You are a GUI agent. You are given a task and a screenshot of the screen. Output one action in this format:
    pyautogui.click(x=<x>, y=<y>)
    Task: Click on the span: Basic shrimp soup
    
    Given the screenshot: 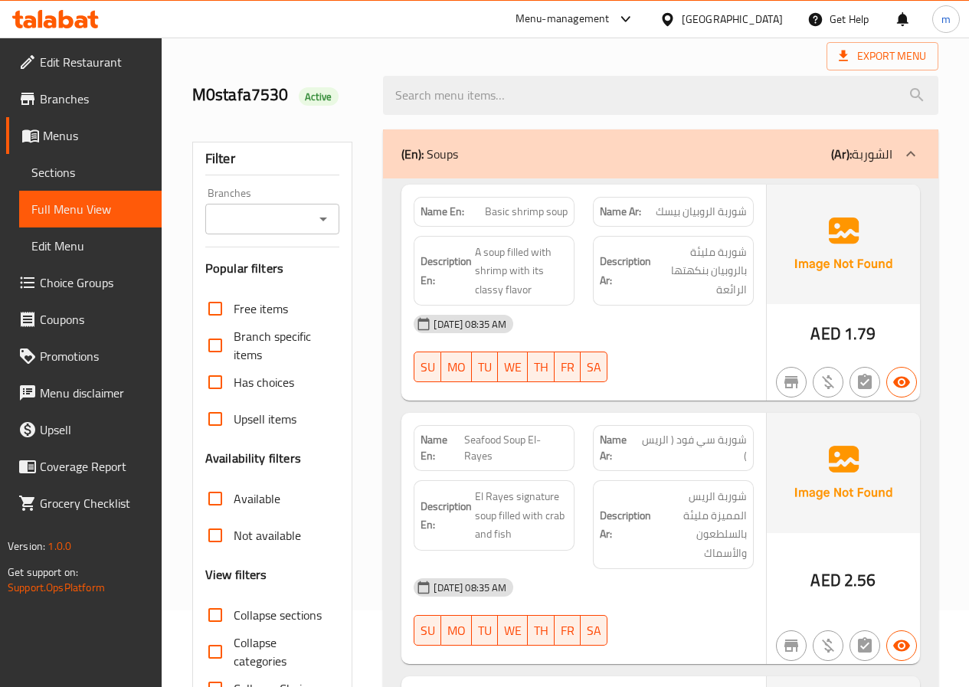 What is the action you would take?
    pyautogui.click(x=526, y=211)
    